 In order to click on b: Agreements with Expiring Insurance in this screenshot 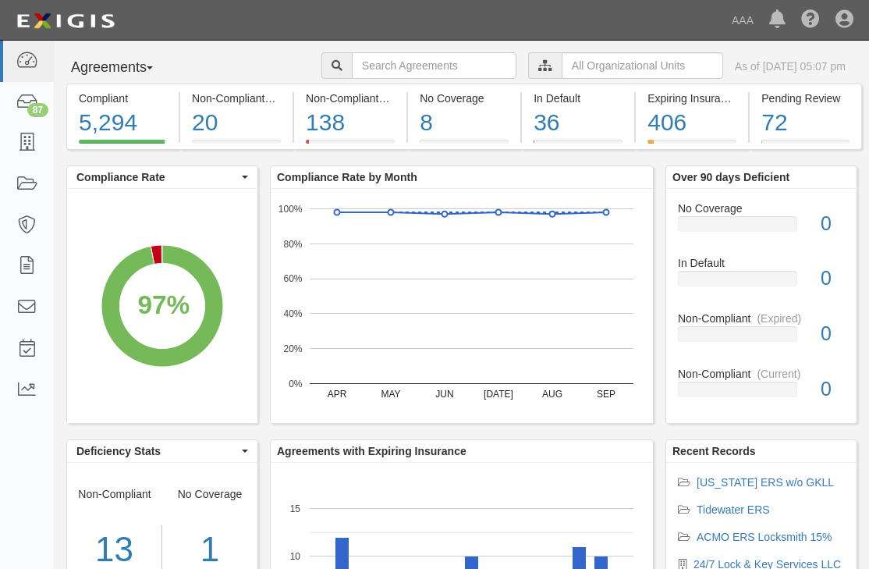, I will do `click(372, 451)`.